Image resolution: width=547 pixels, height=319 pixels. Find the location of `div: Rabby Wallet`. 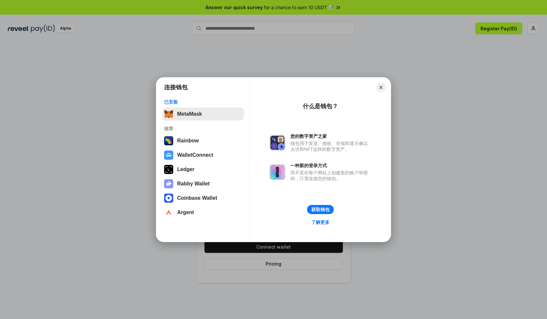

div: Rabby Wallet is located at coordinates (193, 184).